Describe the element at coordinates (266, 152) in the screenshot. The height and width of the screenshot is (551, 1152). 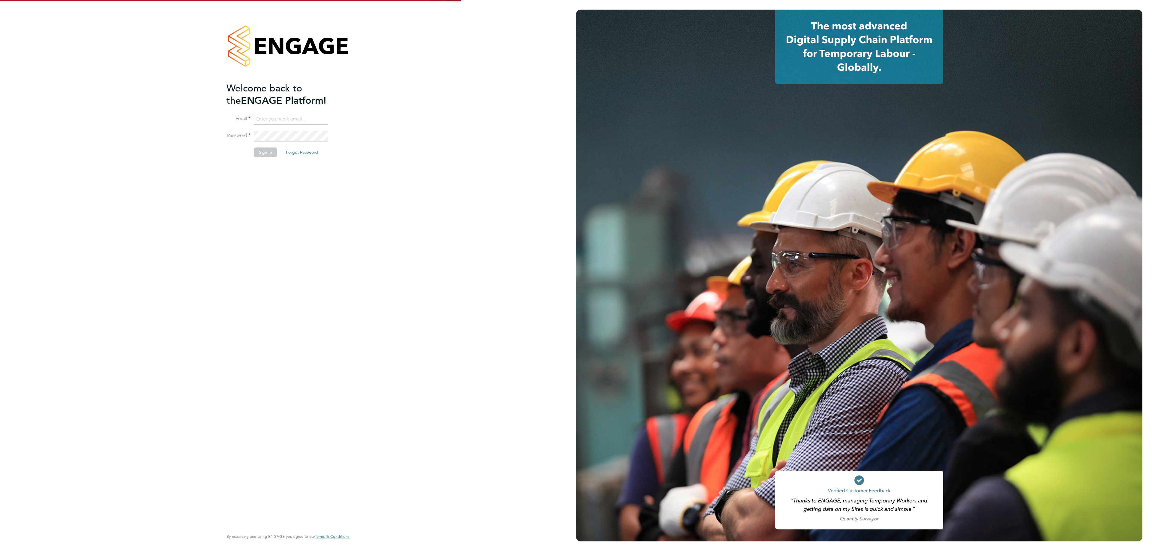
I see `button: Sign In` at that location.